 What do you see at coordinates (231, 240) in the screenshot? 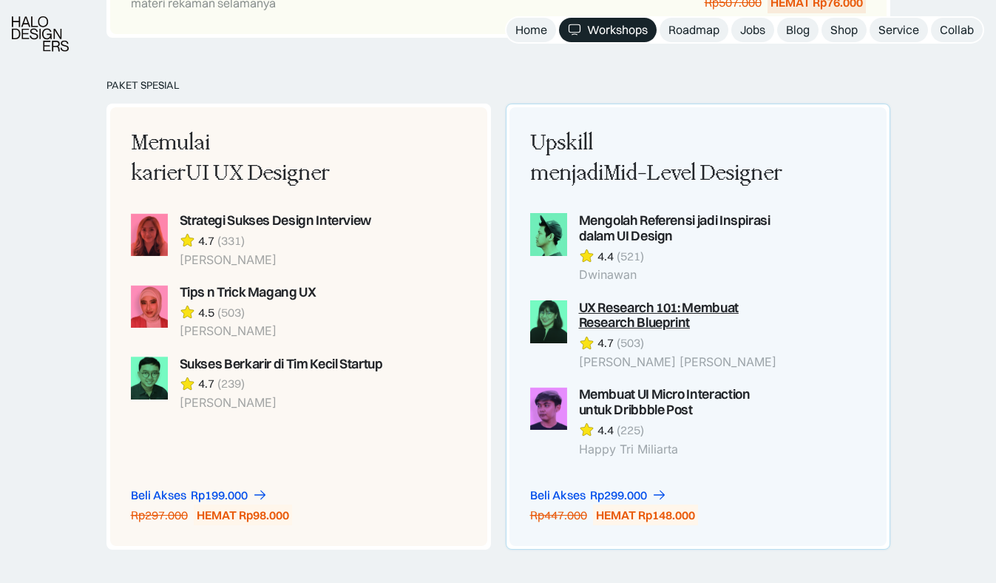
I see `div: (331)` at bounding box center [231, 240].